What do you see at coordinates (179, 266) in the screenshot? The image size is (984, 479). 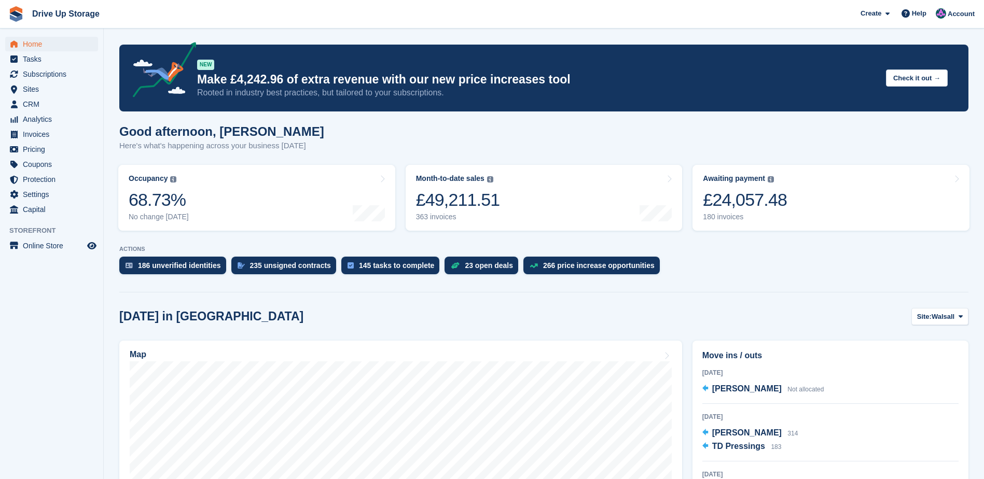 I see `div: 186 unverified identities` at bounding box center [179, 266].